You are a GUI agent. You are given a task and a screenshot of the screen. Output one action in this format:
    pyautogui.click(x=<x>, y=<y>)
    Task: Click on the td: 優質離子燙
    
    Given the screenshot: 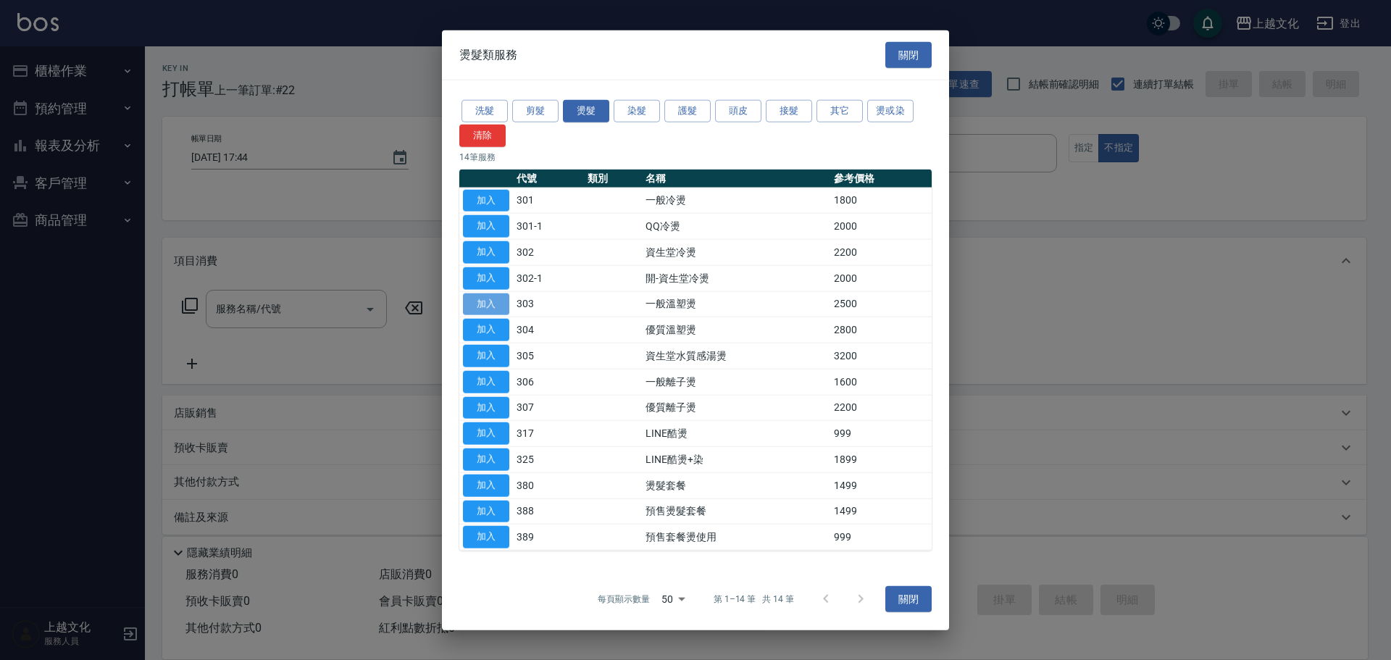 What is the action you would take?
    pyautogui.click(x=736, y=408)
    